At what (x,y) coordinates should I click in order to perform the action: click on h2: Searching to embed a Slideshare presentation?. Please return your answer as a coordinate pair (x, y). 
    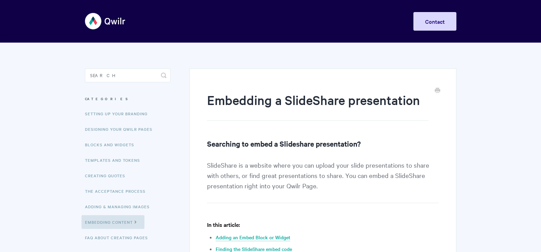
    Looking at the image, I should click on (322, 143).